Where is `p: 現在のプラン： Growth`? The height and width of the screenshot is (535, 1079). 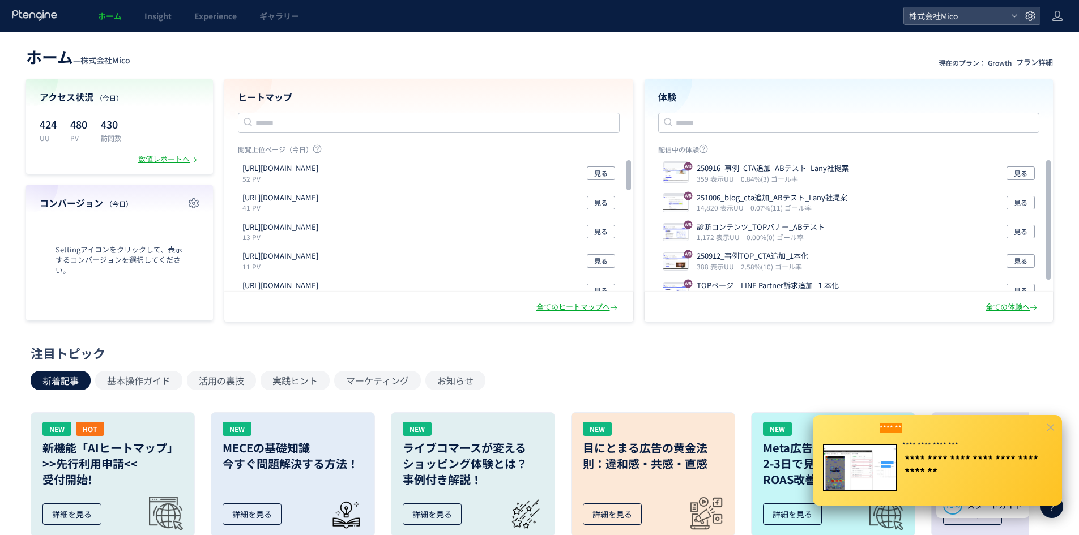 p: 現在のプラン： Growth is located at coordinates (974, 62).